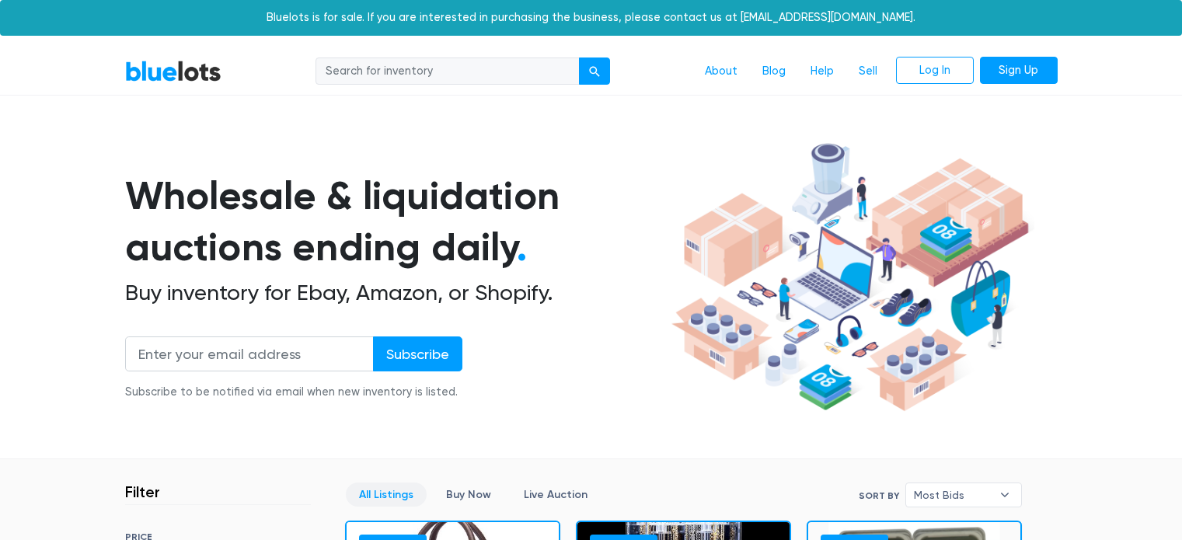  What do you see at coordinates (469, 494) in the screenshot?
I see `a: Buy Now` at bounding box center [469, 494].